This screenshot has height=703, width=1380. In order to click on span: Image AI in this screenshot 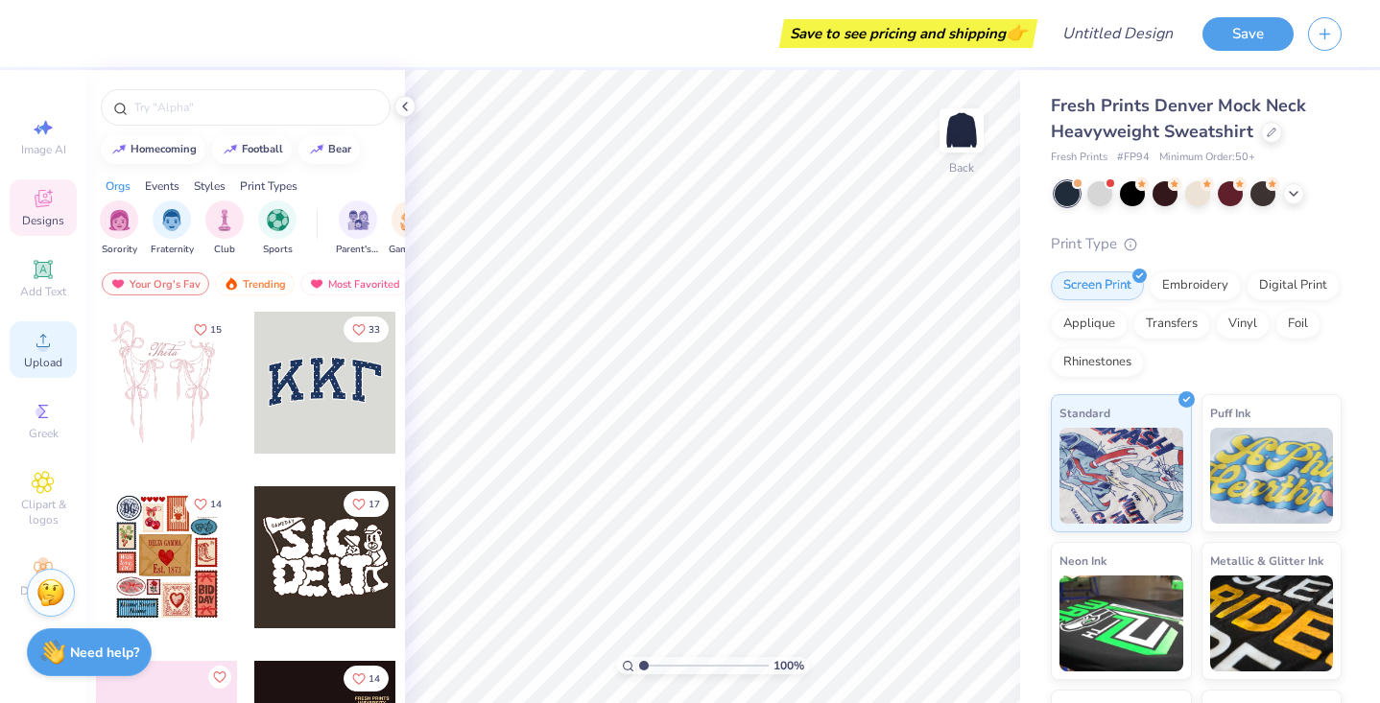, I will do `click(43, 150)`.